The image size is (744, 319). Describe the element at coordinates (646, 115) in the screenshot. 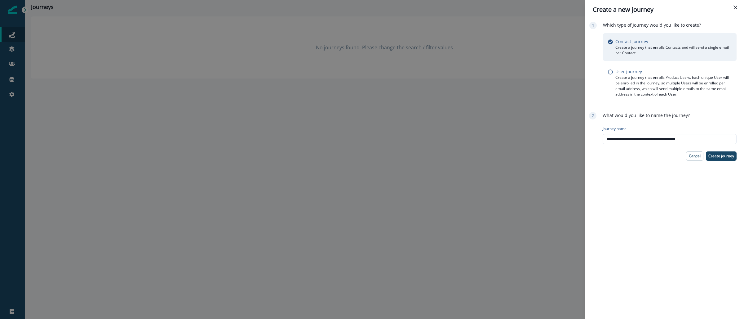

I see `p: What would you like to name the journey?` at that location.